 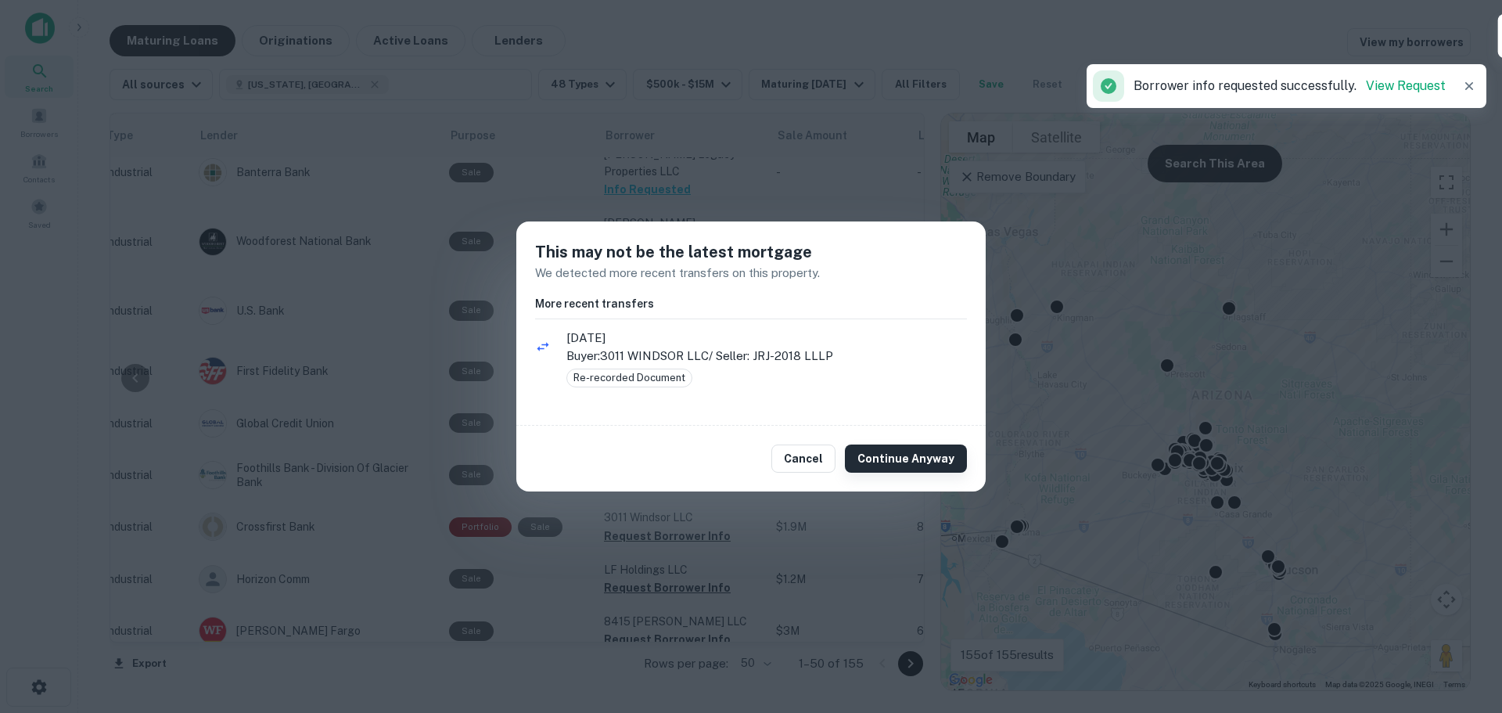 What do you see at coordinates (629, 378) in the screenshot?
I see `div: Re-recorded Document` at bounding box center [629, 378].